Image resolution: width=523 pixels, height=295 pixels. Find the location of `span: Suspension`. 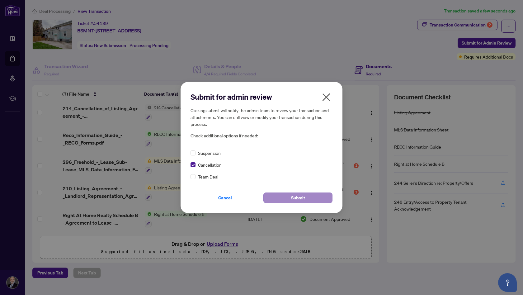

span: Suspension is located at coordinates (209, 153).